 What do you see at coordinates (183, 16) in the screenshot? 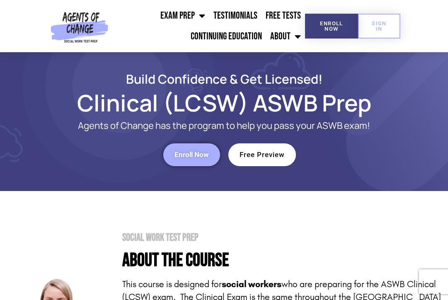
I see `a: Exam Prep` at bounding box center [183, 16].